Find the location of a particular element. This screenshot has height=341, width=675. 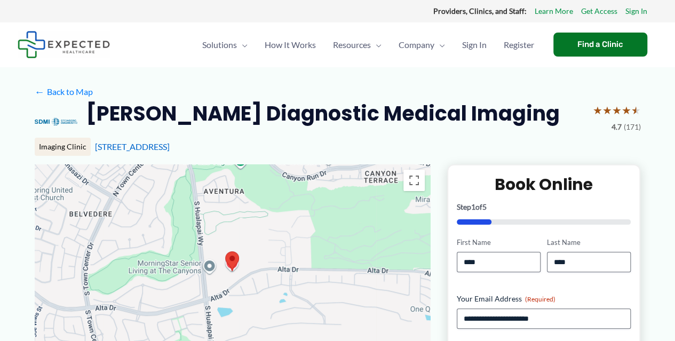

label: Your Email Address is located at coordinates (544, 299).